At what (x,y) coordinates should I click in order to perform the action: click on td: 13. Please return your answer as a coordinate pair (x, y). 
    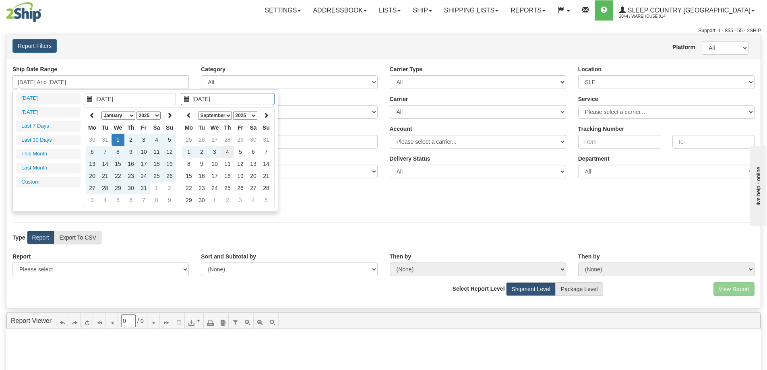
    Looking at the image, I should click on (92, 164).